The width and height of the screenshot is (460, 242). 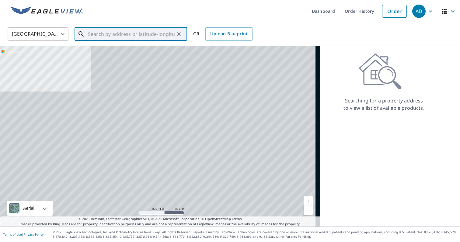 What do you see at coordinates (33, 234) in the screenshot?
I see `a: Privacy Policy` at bounding box center [33, 234].